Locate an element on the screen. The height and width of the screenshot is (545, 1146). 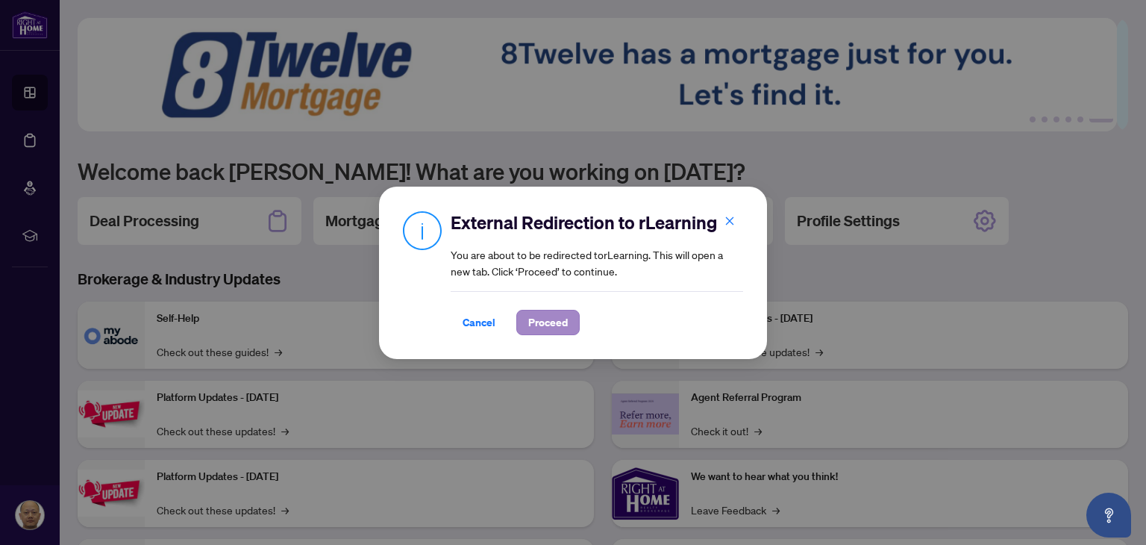
h2: External Redirection to rLearning is located at coordinates (597, 222).